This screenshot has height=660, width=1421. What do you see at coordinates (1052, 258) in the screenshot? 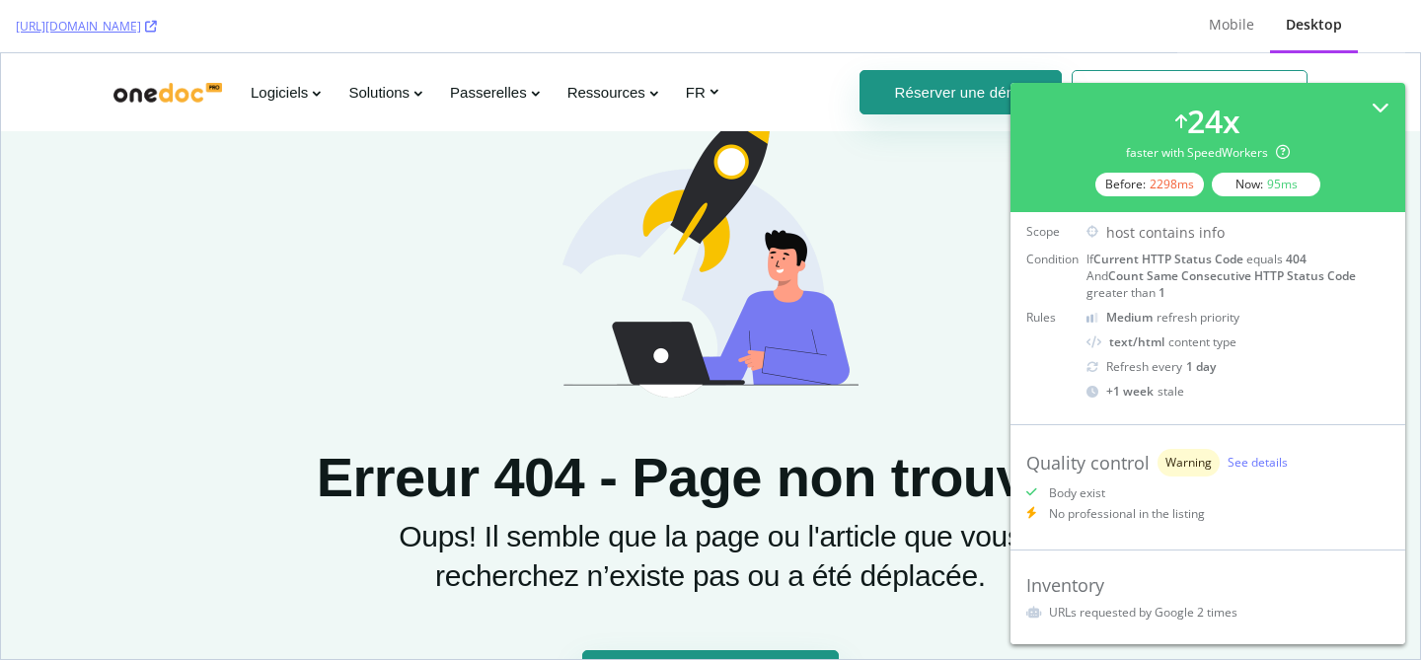
I see `div: Condition` at bounding box center [1052, 258].